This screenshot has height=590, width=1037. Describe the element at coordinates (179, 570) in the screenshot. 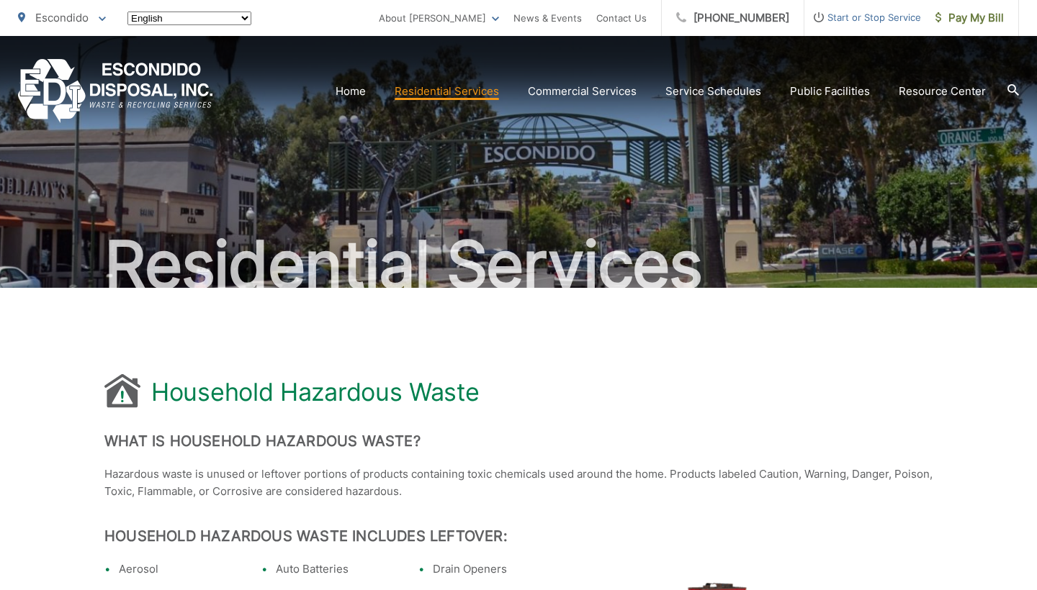

I see `li: Aerosol` at that location.